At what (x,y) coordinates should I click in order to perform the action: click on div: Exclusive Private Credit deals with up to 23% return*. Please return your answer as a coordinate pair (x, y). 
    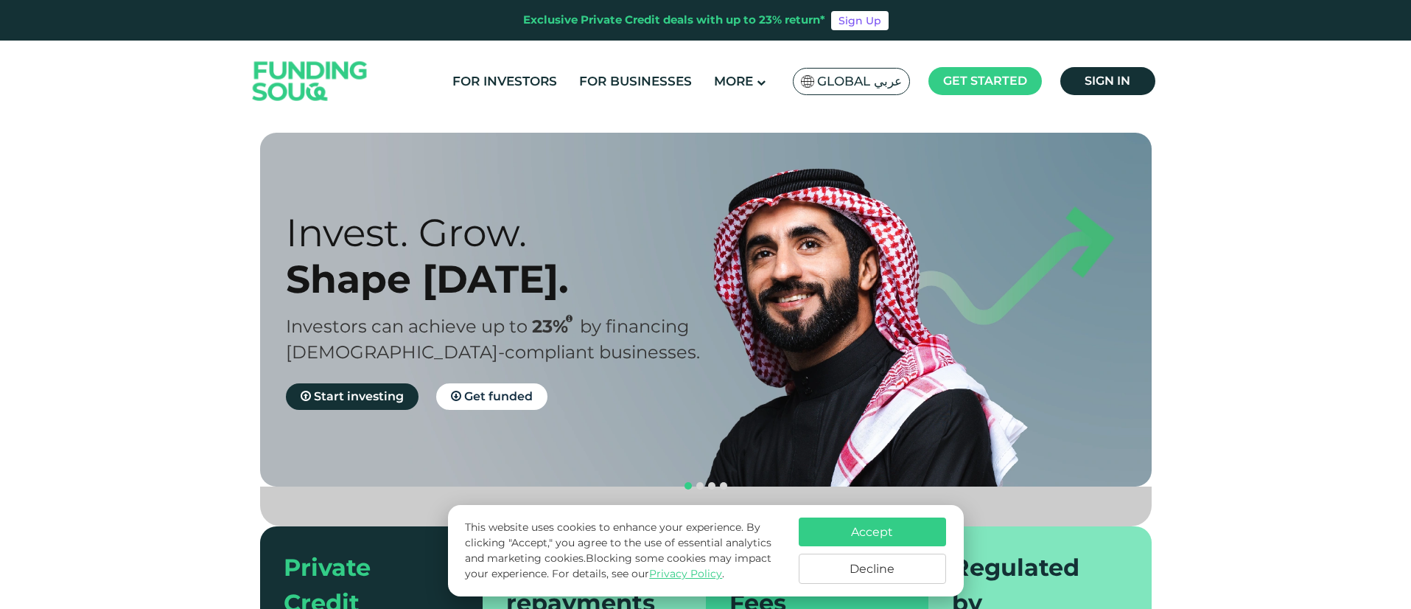
    Looking at the image, I should click on (674, 20).